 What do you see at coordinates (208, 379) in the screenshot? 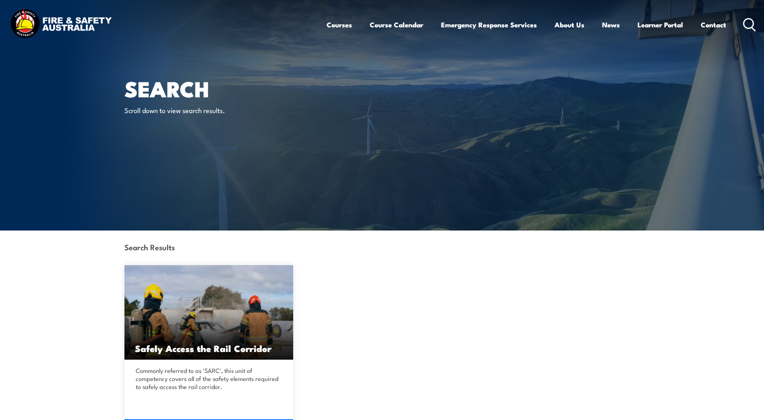
I see `p: Commonly referred to as 'SARC', this unit of competency covers all of the safety elements require...` at bounding box center [208, 379].